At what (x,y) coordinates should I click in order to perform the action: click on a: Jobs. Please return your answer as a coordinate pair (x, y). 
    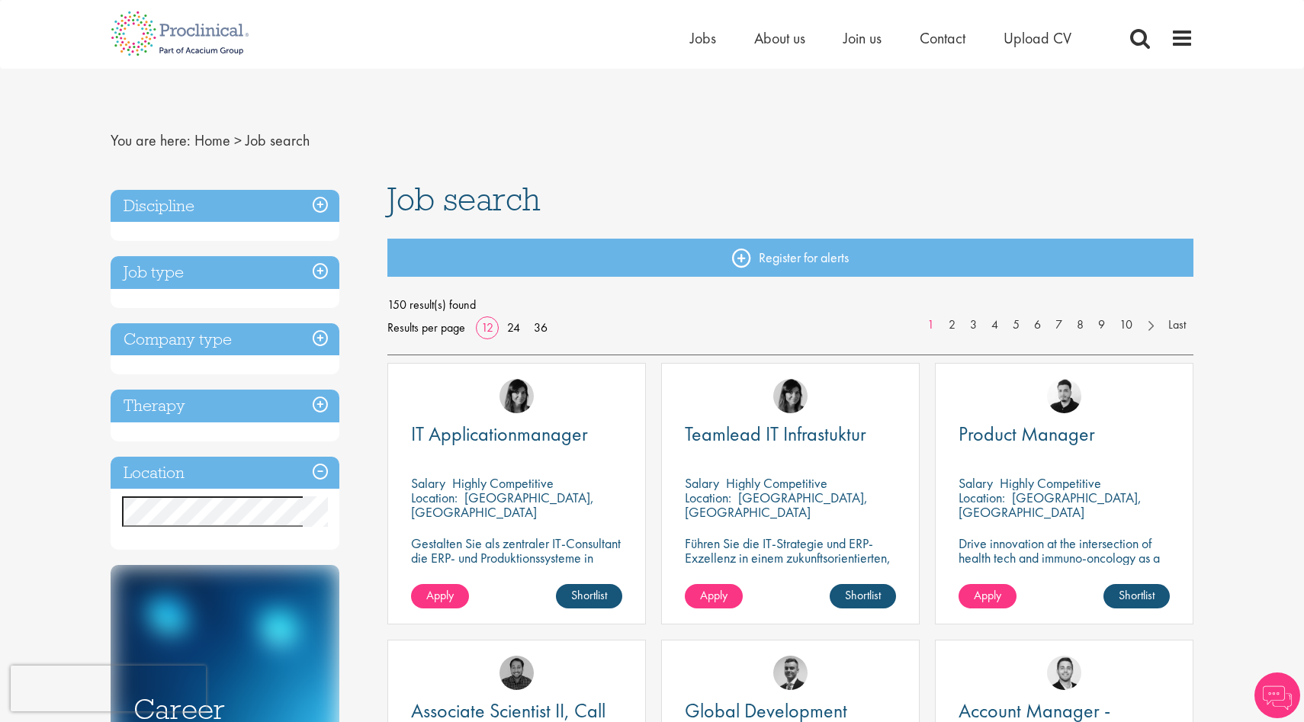
    Looking at the image, I should click on (703, 38).